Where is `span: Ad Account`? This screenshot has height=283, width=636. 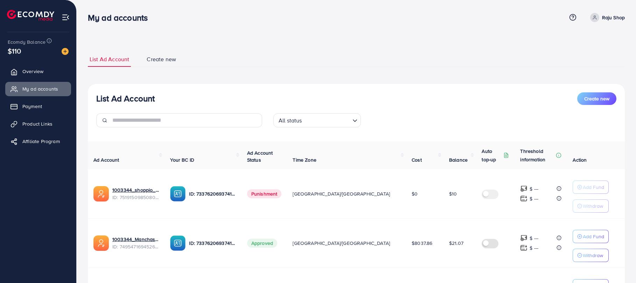
span: Ad Account is located at coordinates (106, 160).